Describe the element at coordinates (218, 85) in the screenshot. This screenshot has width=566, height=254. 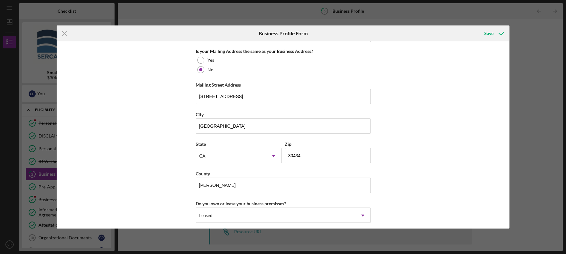
I see `label: Mailing Street Address` at that location.